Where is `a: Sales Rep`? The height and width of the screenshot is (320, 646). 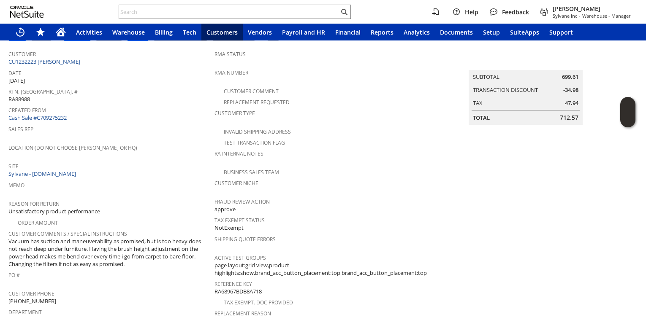
a: Sales Rep is located at coordinates (21, 129).